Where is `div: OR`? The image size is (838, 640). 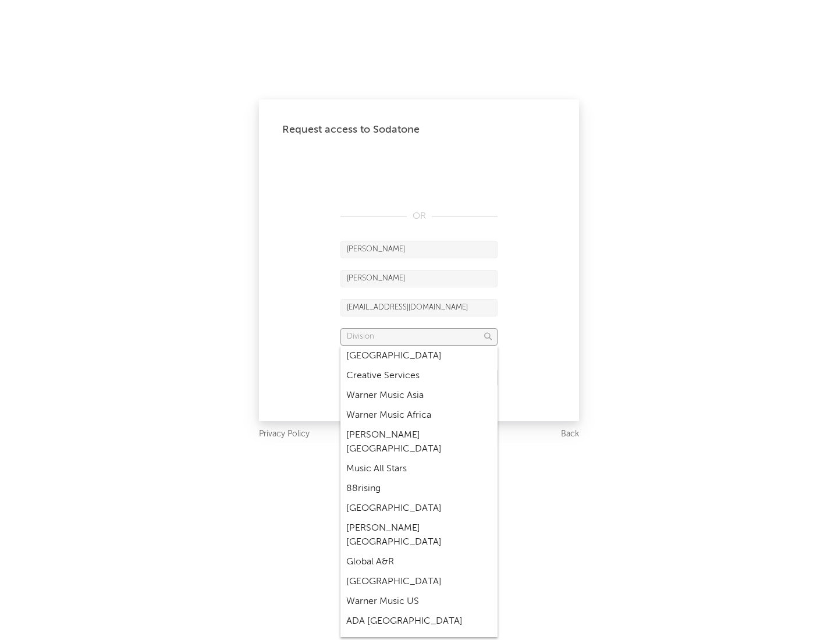 div: OR is located at coordinates (419, 216).